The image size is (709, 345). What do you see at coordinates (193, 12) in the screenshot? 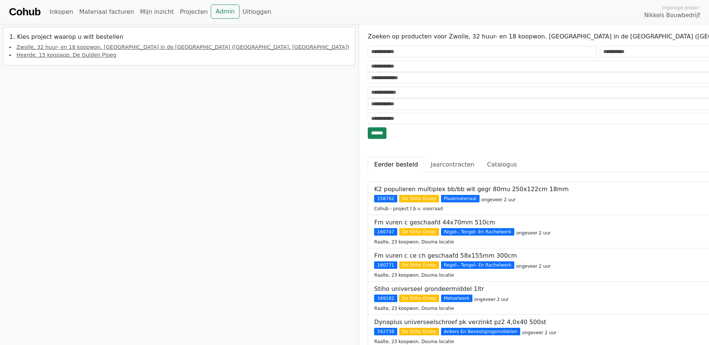
I see `a: Projecten` at bounding box center [193, 12].